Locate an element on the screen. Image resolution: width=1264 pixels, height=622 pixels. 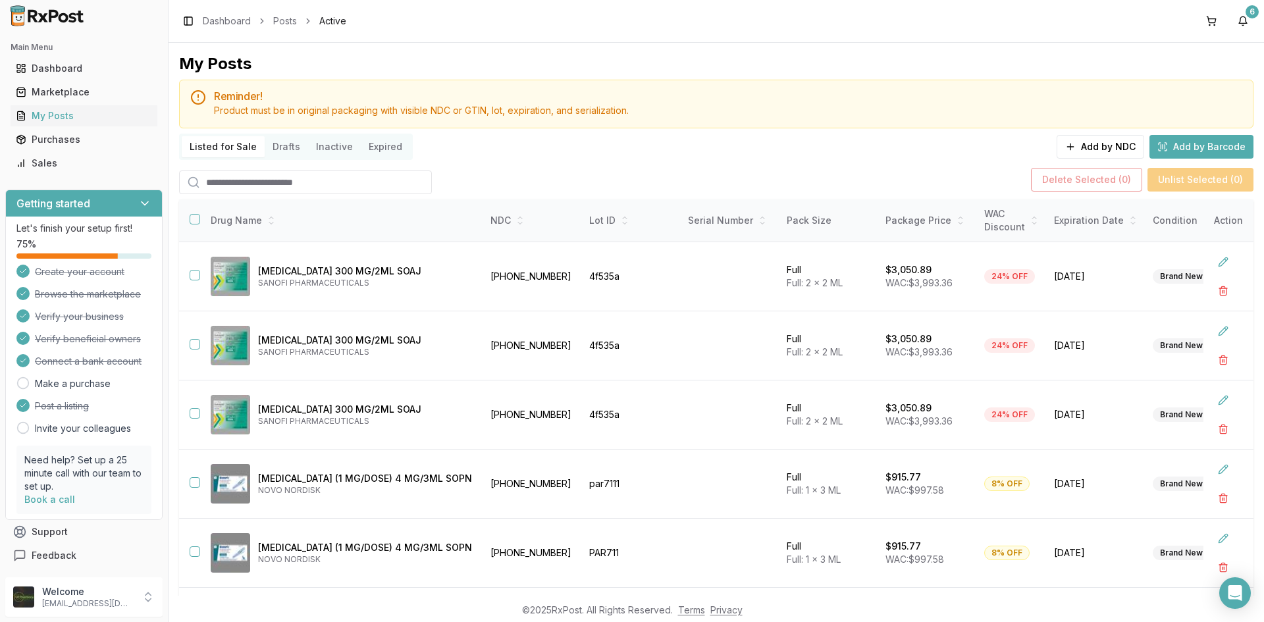
span: WAC: $3,993.36 is located at coordinates (919, 352).